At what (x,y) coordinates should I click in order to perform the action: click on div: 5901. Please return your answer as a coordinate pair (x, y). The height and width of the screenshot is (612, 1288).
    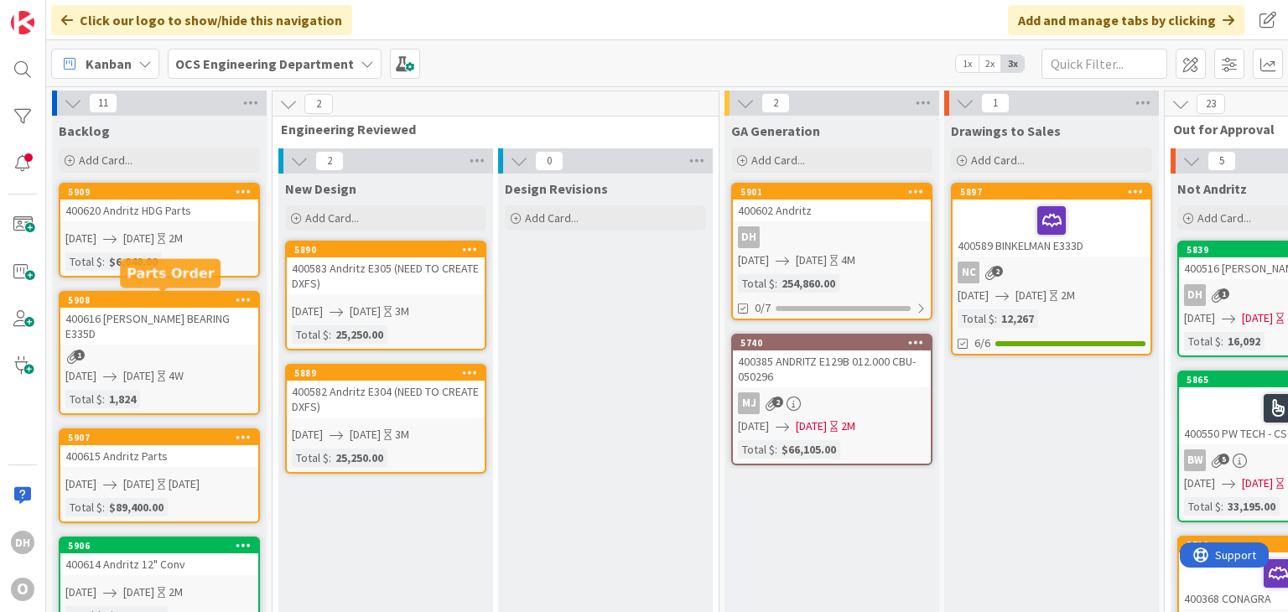
    Looking at the image, I should click on (832, 192).